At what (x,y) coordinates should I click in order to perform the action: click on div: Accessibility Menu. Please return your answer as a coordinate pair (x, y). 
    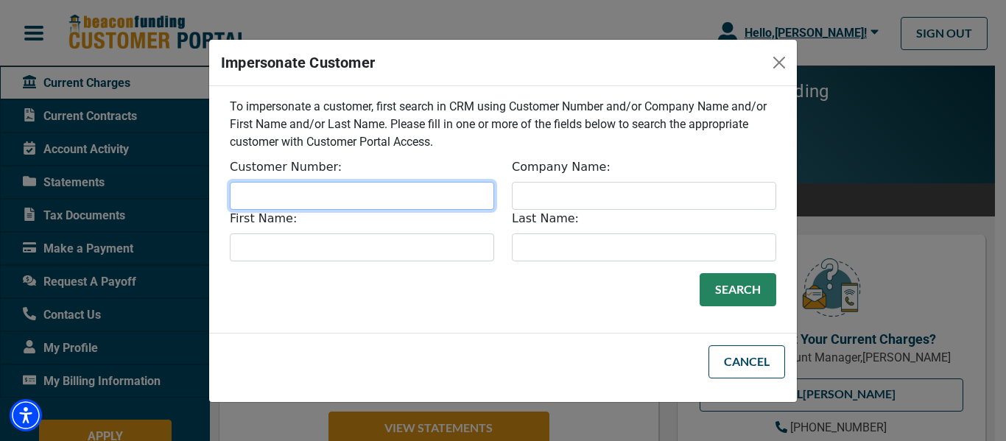
    Looking at the image, I should click on (26, 416).